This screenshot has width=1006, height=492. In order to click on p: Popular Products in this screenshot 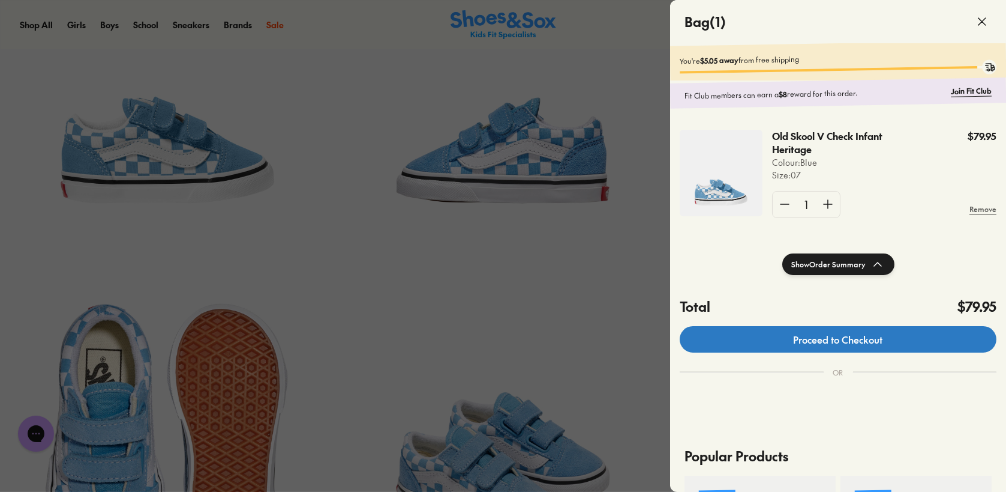, I will do `click(838, 455)`.